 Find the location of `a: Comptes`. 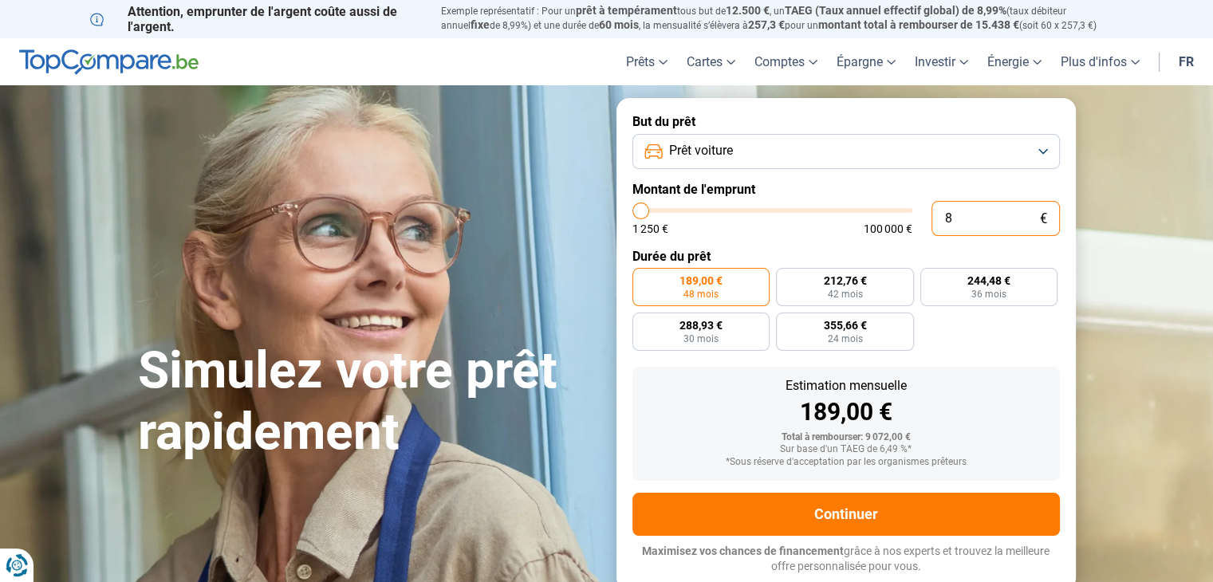

a: Comptes is located at coordinates (785, 61).